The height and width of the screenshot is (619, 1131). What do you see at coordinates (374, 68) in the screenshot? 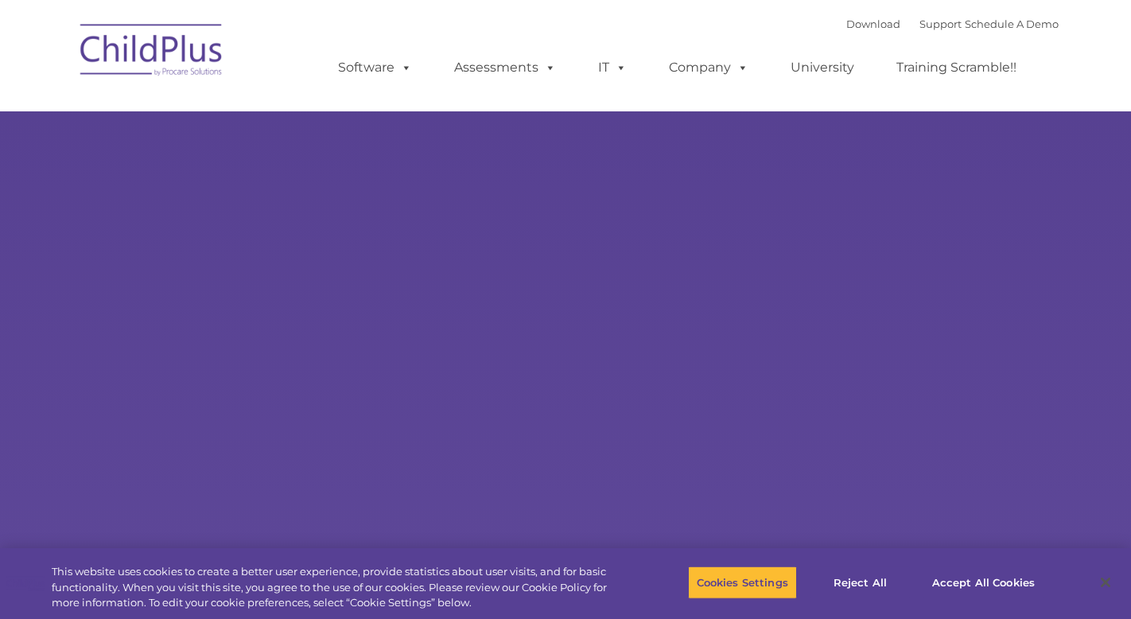
I see `a: Software` at bounding box center [374, 68].